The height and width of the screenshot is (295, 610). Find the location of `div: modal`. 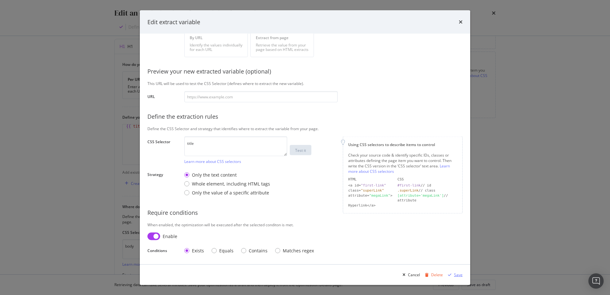

div: modal is located at coordinates (305, 147).